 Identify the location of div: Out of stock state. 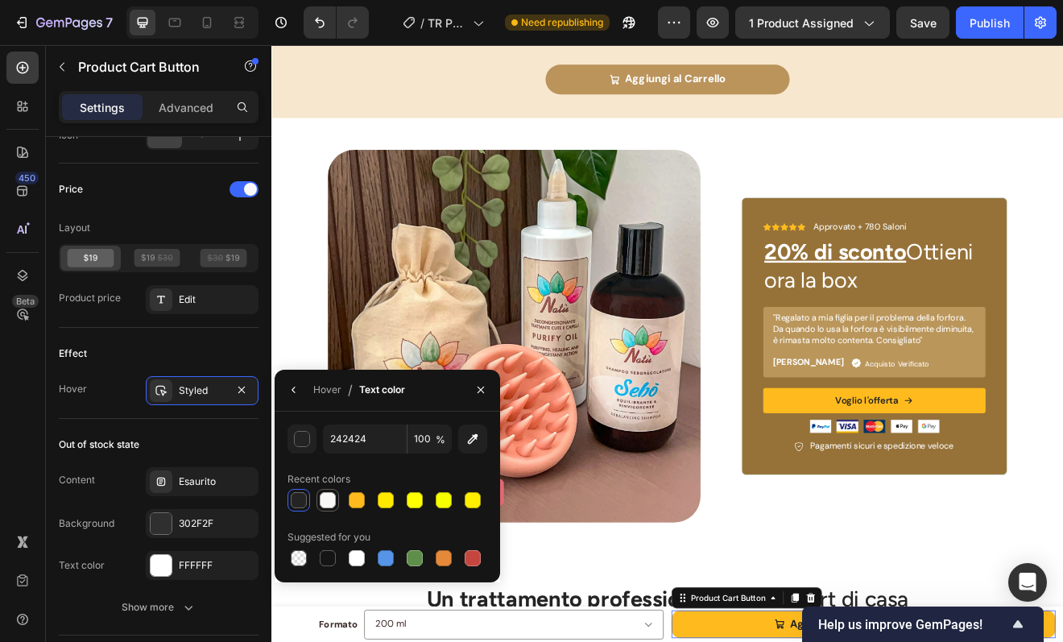
(99, 444).